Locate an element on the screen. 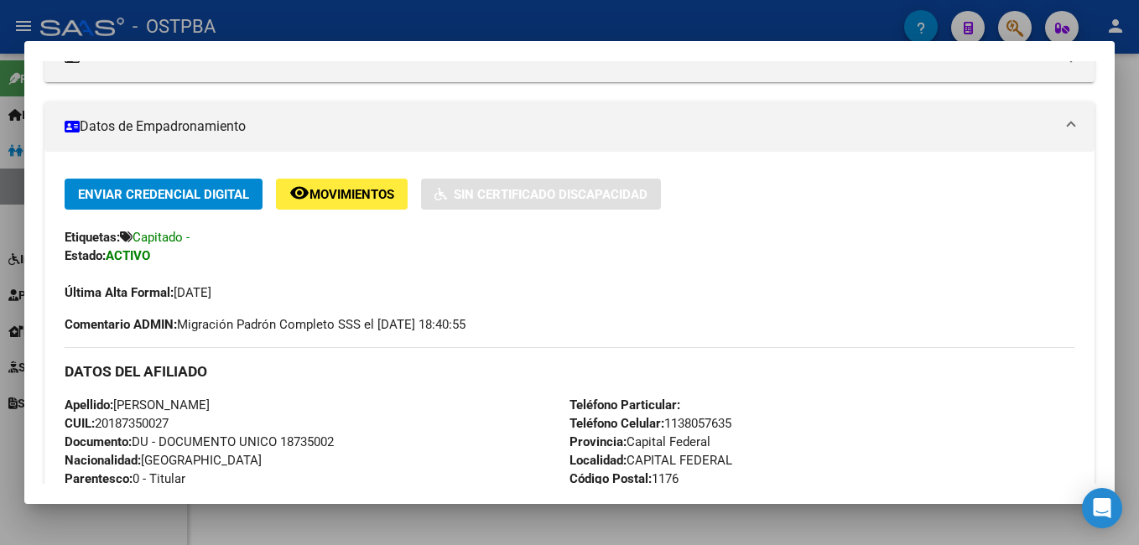 The height and width of the screenshot is (545, 1139). span: Enviar Credencial Digital is located at coordinates (164, 195).